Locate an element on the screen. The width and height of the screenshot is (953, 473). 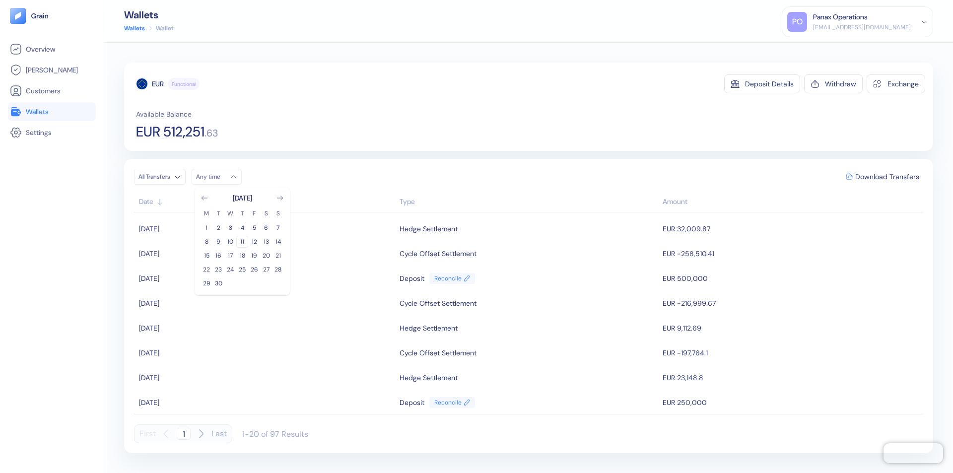
div: EUR is located at coordinates (158, 84).